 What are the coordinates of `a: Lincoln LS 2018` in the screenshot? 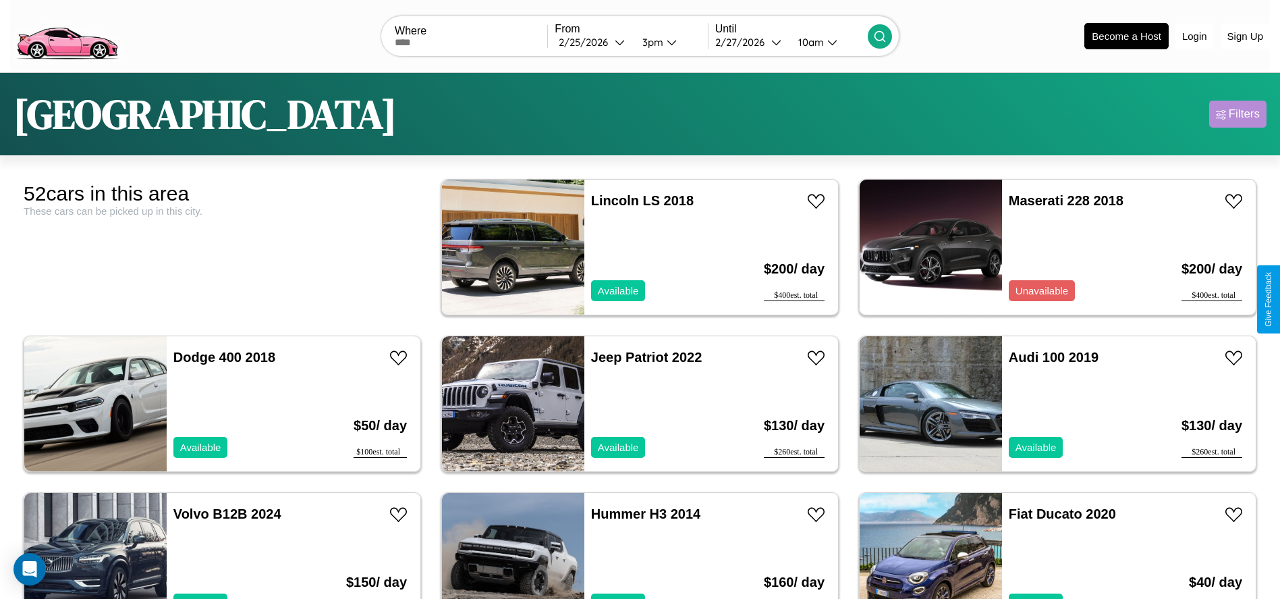 It's located at (643, 200).